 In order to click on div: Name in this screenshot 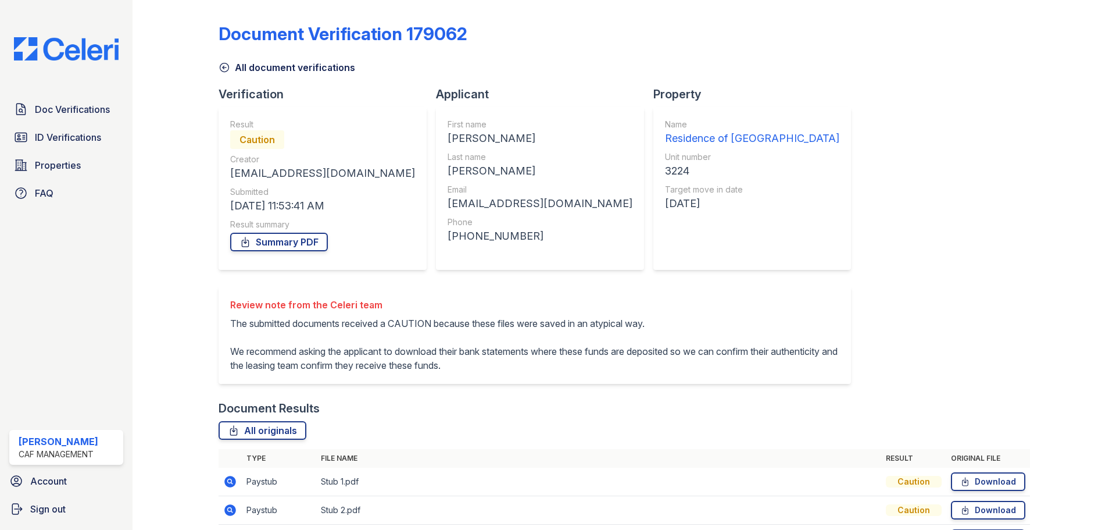, I will do `click(752, 124)`.